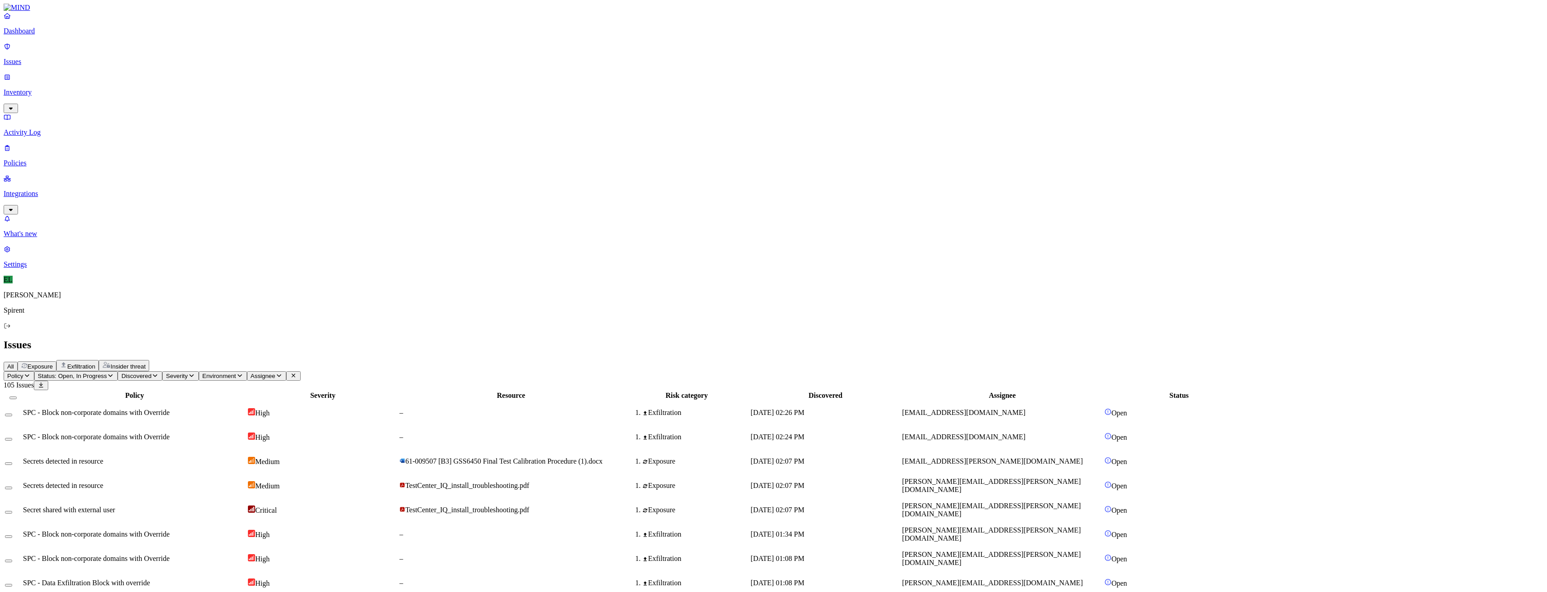 The image size is (1547, 592). I want to click on div: Severity, so click(323, 396).